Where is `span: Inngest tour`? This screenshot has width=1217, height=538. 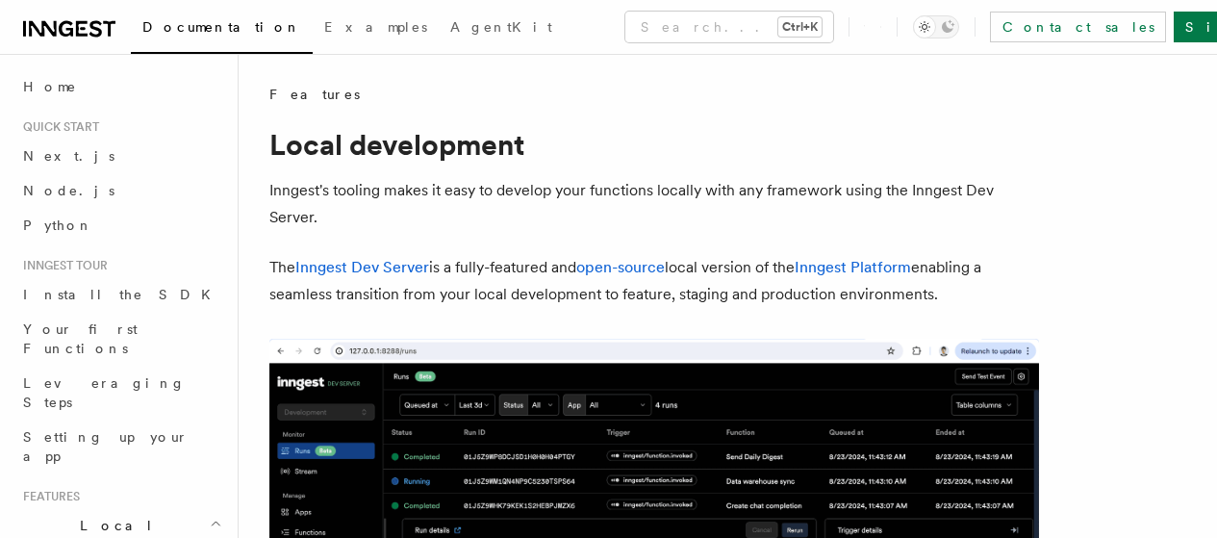 span: Inngest tour is located at coordinates (62, 265).